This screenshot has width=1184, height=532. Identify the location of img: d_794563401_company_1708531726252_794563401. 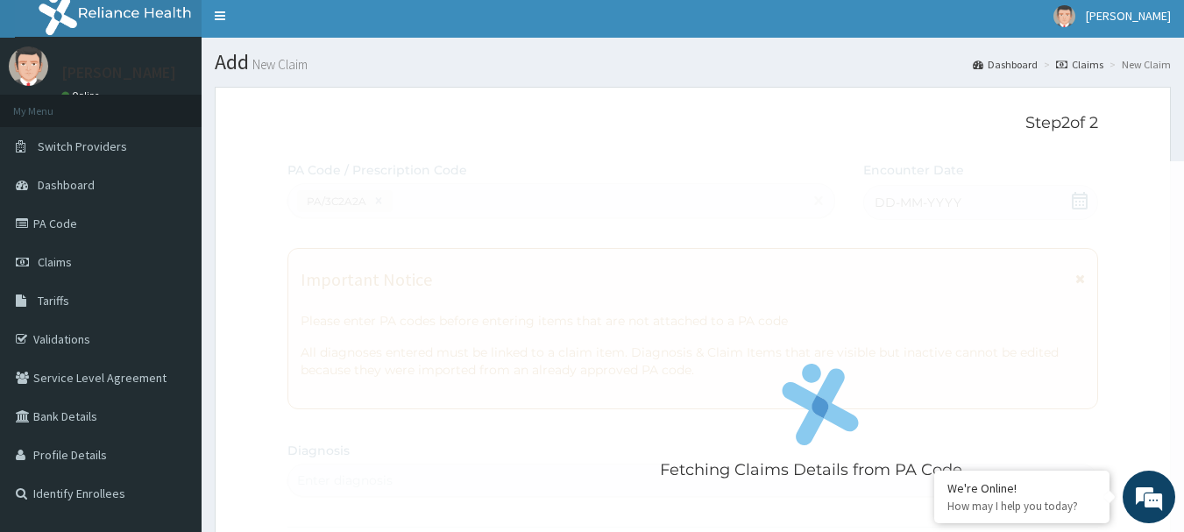
(52, 110).